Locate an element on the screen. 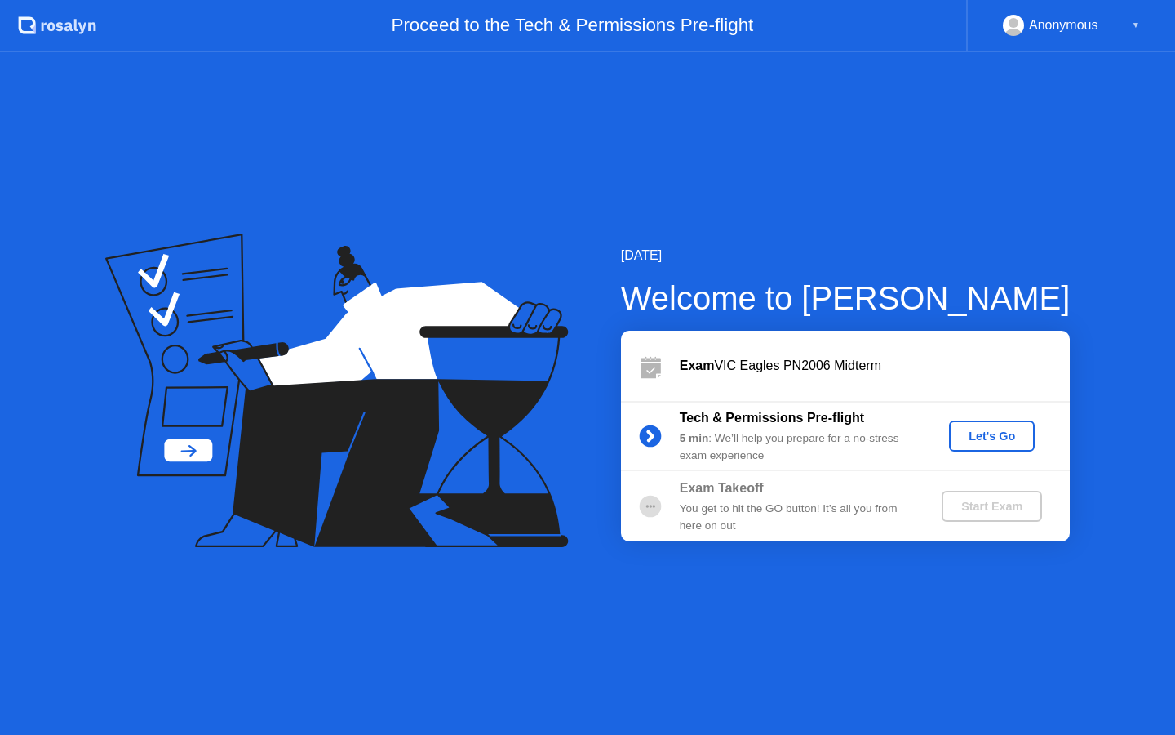 This screenshot has height=735, width=1175. b: Tech & Permissions Pre-flight is located at coordinates (772, 417).